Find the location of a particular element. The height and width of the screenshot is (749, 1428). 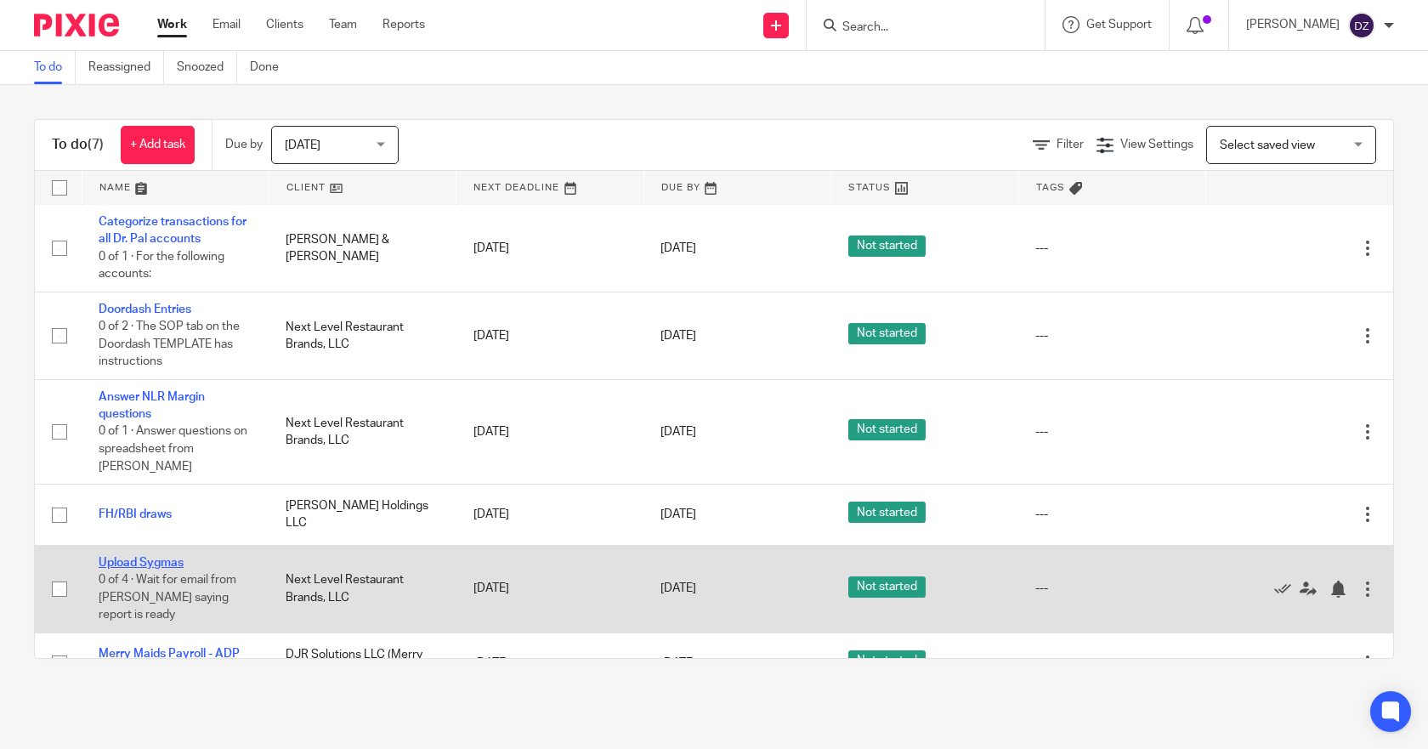

a: Answer NLR Margin questions is located at coordinates (151, 405).